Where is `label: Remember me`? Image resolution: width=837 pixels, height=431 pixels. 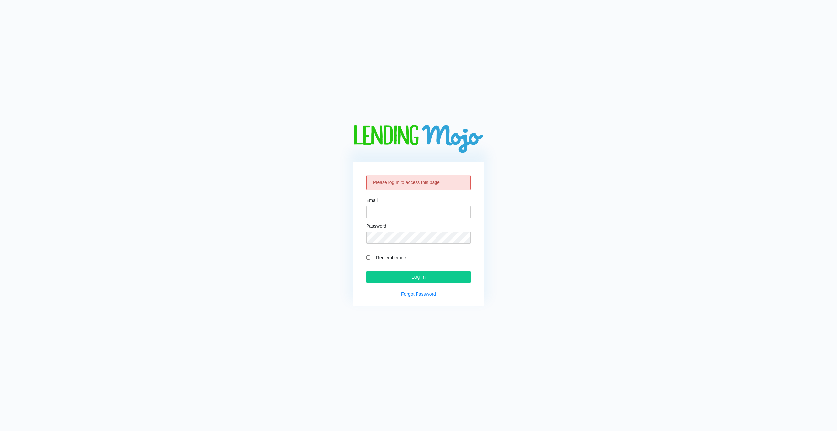
label: Remember me is located at coordinates (422, 257).